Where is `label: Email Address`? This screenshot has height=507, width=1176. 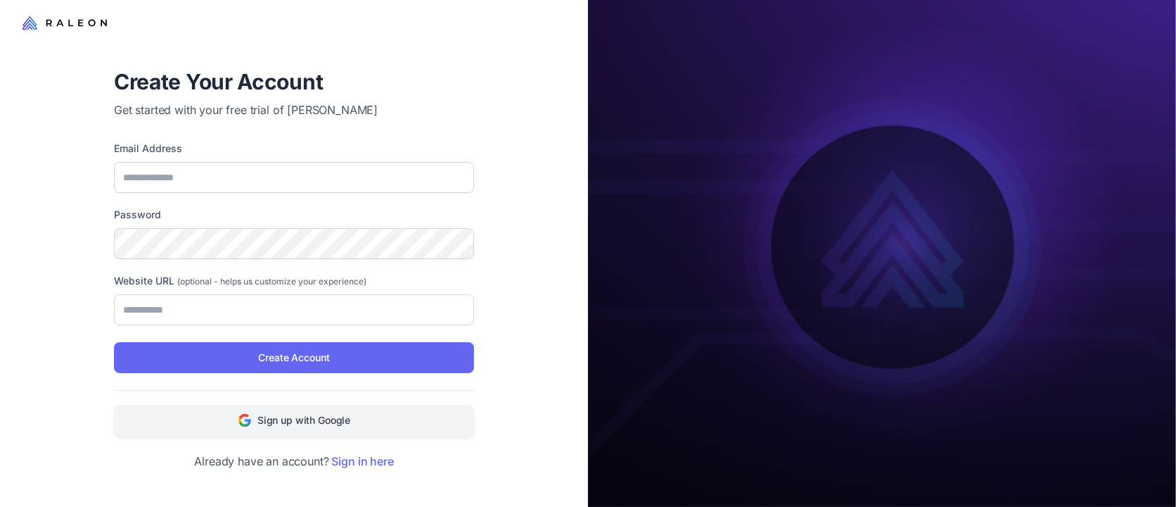
label: Email Address is located at coordinates (294, 148).